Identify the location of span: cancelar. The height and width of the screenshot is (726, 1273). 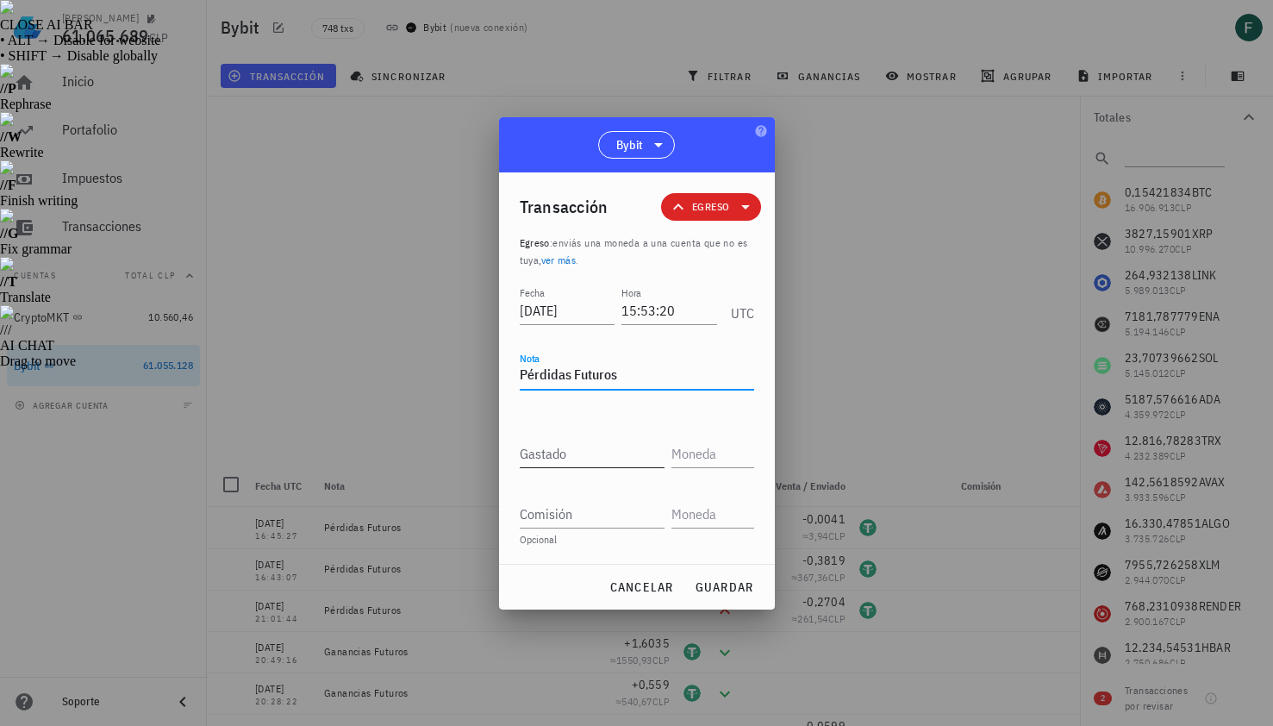
(640, 587).